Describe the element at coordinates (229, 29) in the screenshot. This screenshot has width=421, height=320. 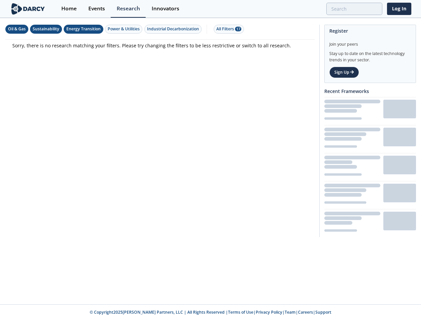
I see `button: All Filters 17` at that location.